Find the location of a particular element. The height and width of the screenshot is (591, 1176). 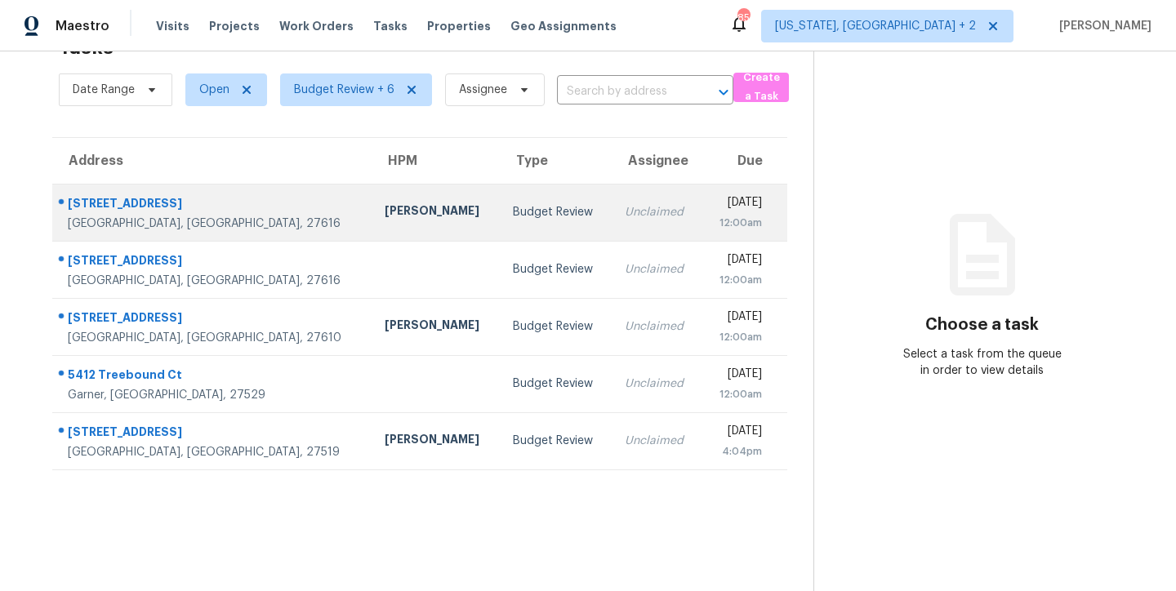

button: Open is located at coordinates (723, 92).